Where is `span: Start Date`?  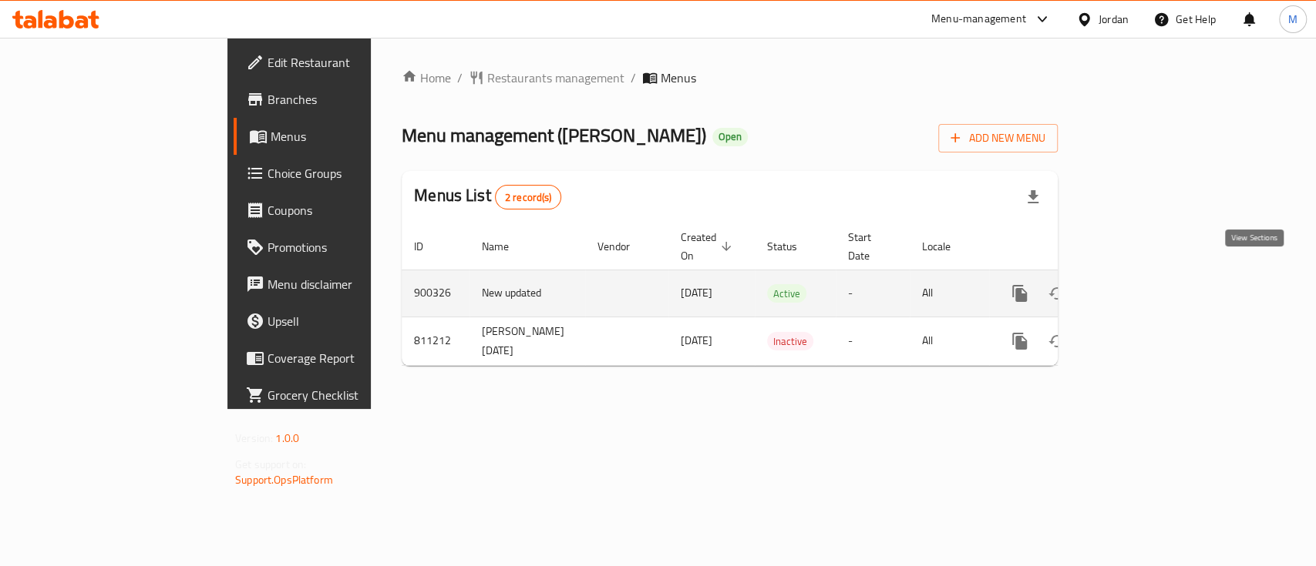 span: Start Date is located at coordinates (869, 247).